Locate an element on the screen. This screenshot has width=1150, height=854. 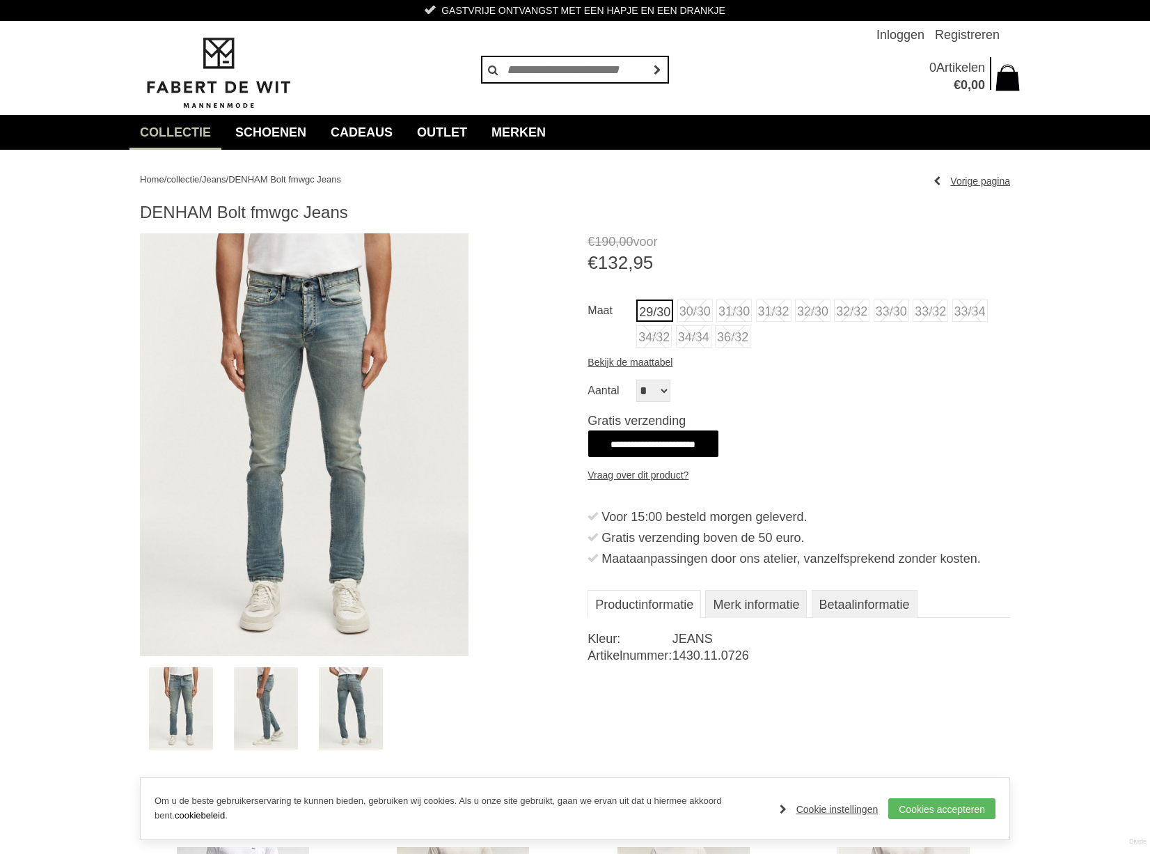
a: Home is located at coordinates (152, 179).